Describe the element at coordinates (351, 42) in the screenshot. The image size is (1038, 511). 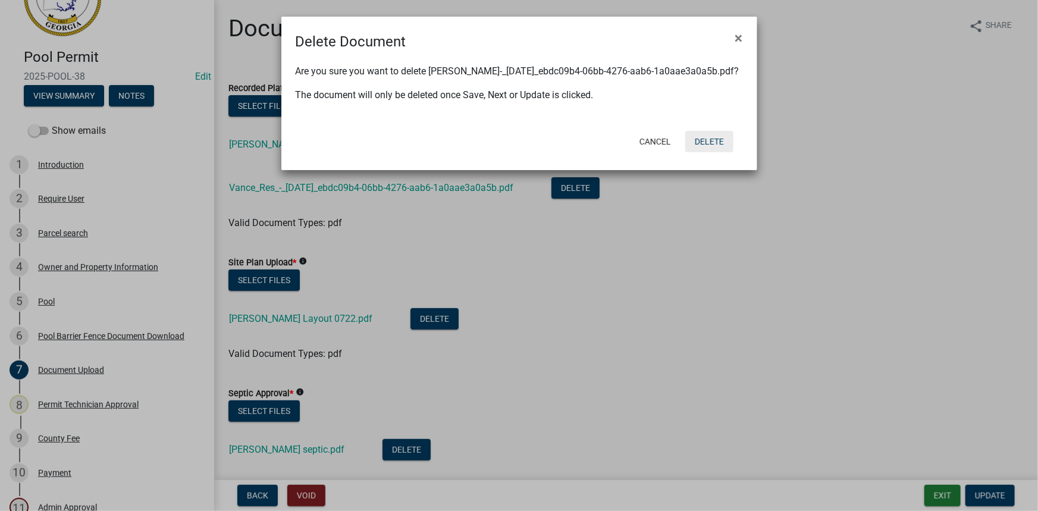
I see `h4: Delete Document` at that location.